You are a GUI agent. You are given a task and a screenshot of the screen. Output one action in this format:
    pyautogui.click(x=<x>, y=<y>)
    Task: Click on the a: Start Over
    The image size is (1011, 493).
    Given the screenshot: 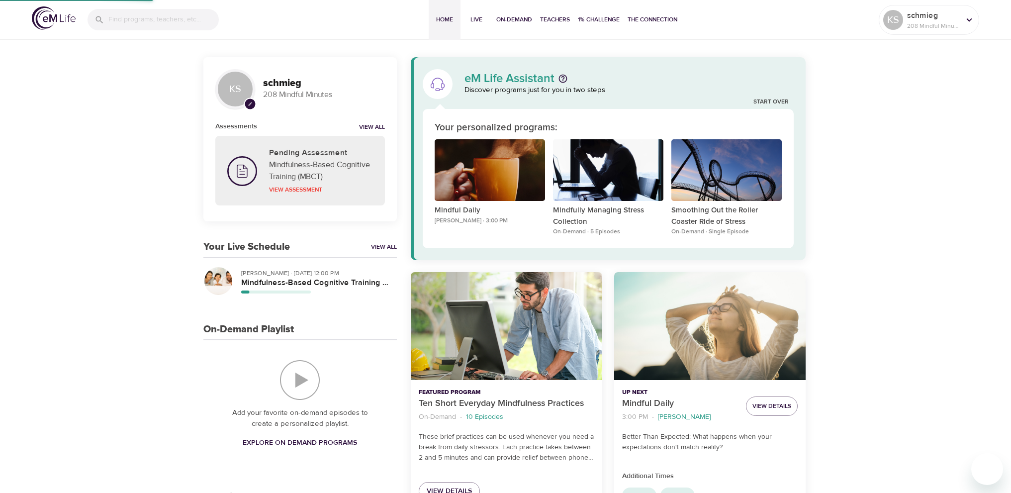 What is the action you would take?
    pyautogui.click(x=771, y=102)
    